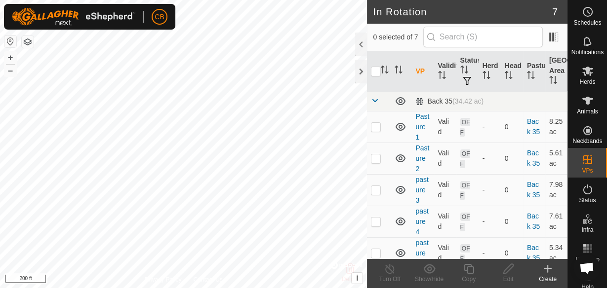 This screenshot has height=288, width=607. Describe the element at coordinates (547, 279) in the screenshot. I see `div: Create` at that location.